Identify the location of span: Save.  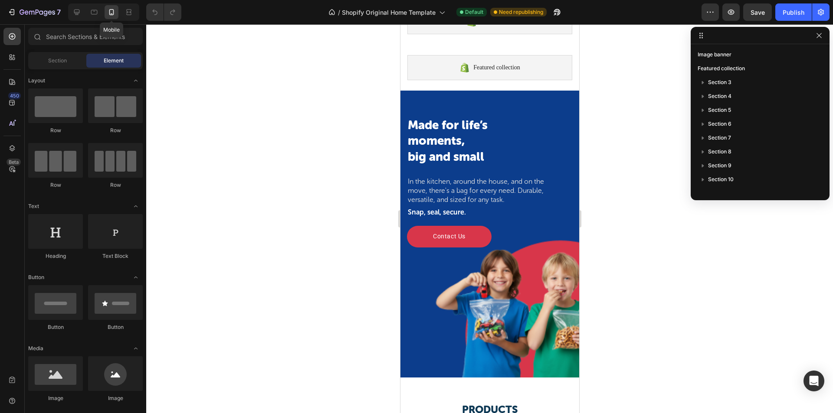
(757, 12).